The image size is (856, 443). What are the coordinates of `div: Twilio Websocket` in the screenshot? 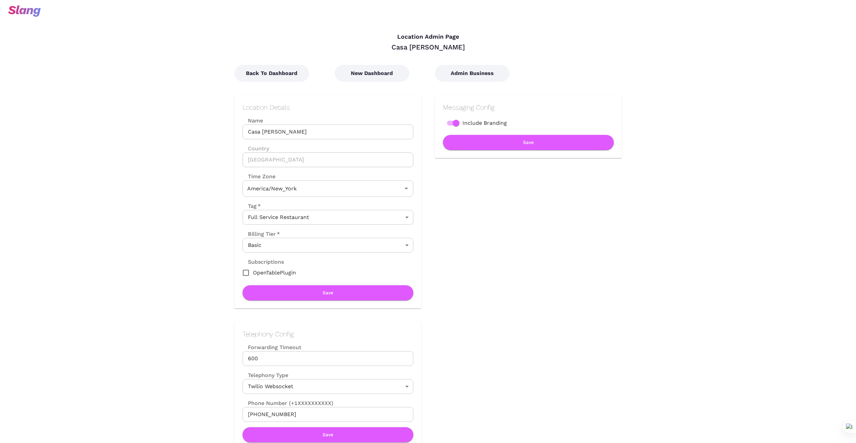 It's located at (328, 386).